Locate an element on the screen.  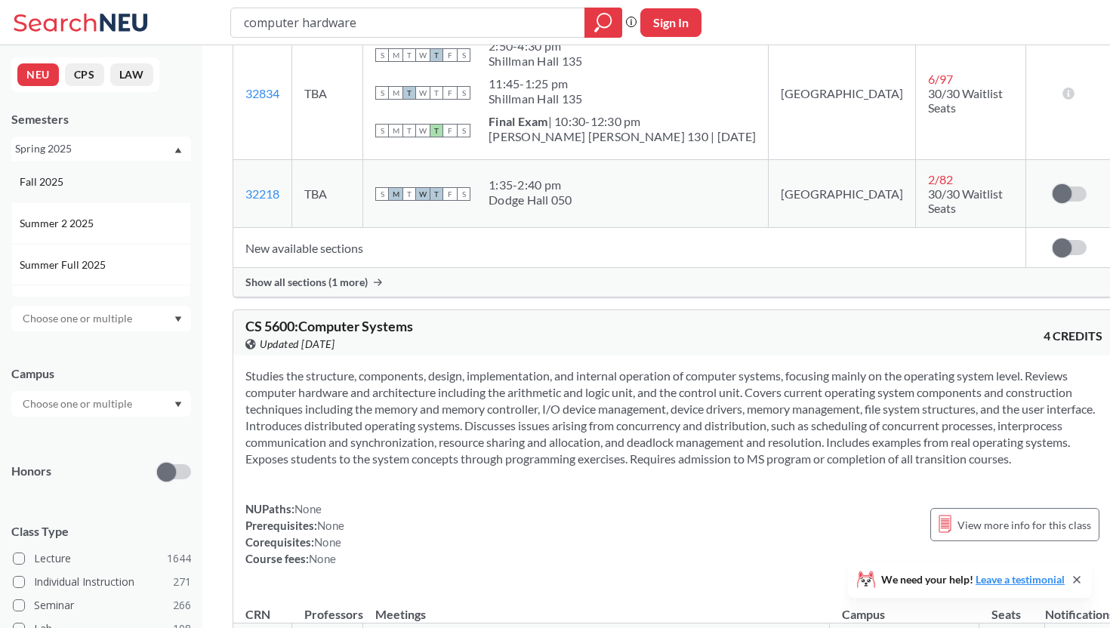
a: 32218 is located at coordinates (262, 193).